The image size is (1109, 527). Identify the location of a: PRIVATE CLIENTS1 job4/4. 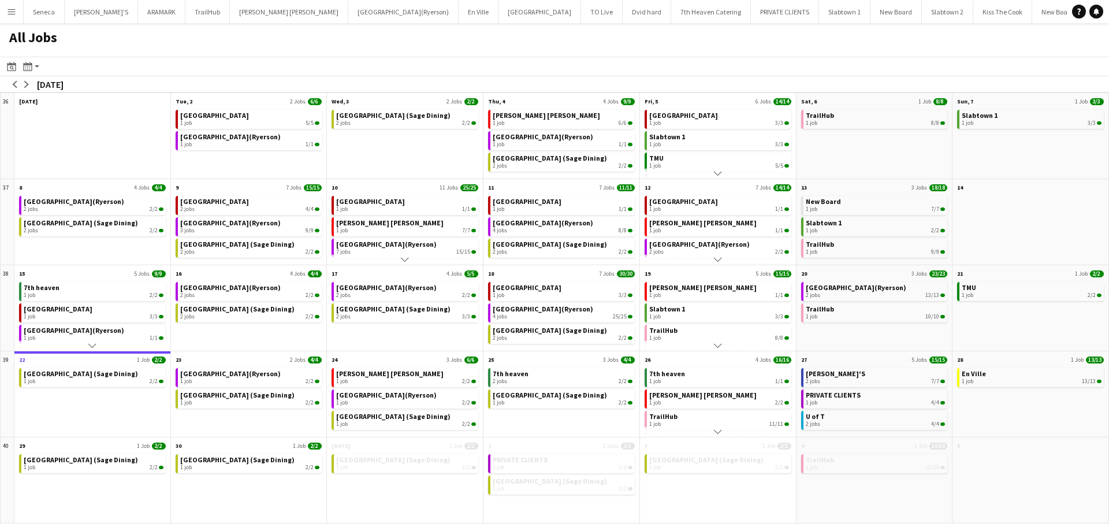
(876, 397).